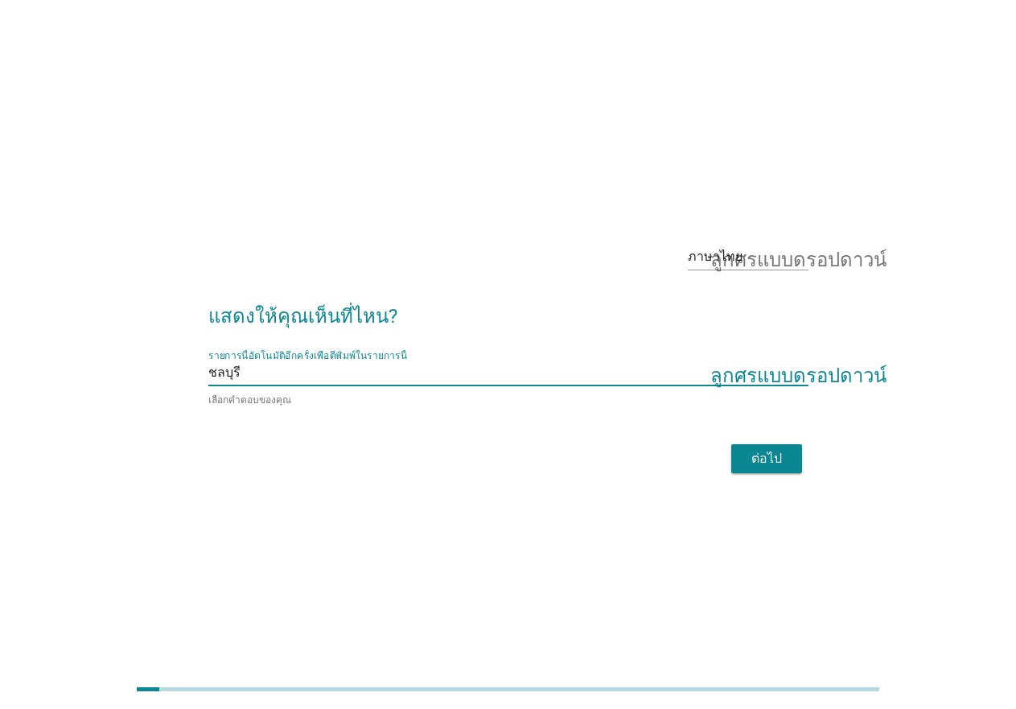  Describe the element at coordinates (302, 316) in the screenshot. I see `font: แสดงให้คุณเห็นที่ไหน?` at that location.